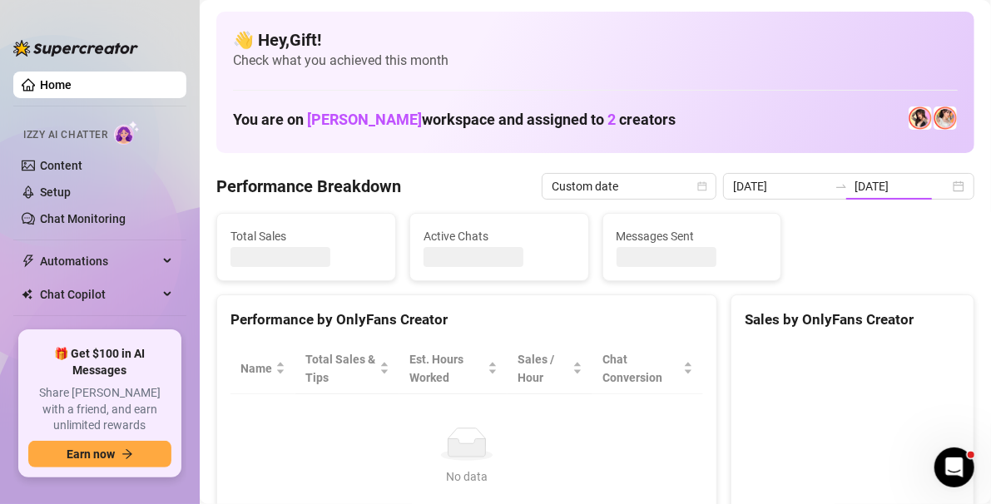  I want to click on span: Sales / Hour, so click(543, 369).